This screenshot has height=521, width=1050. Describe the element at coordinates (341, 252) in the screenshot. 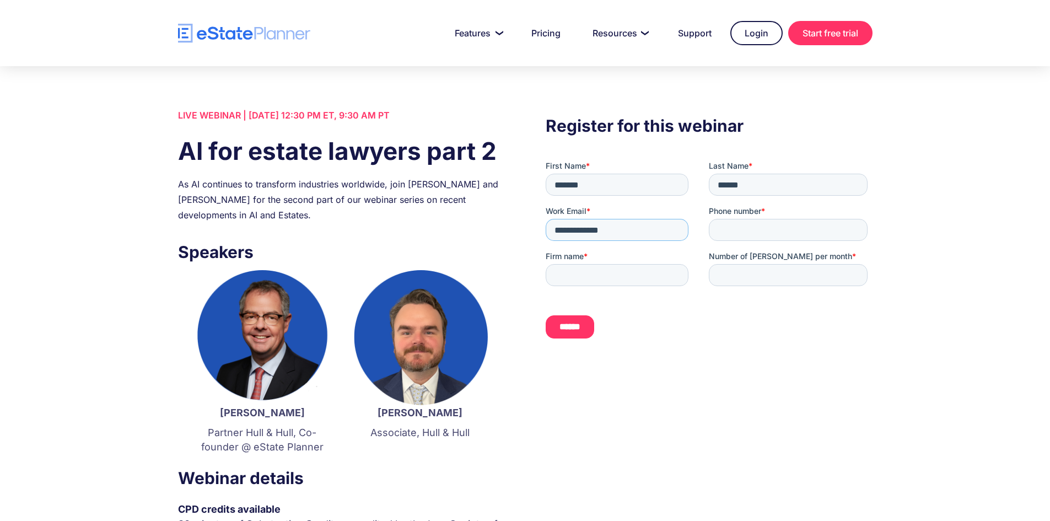

I see `h3: Speakers` at that location.